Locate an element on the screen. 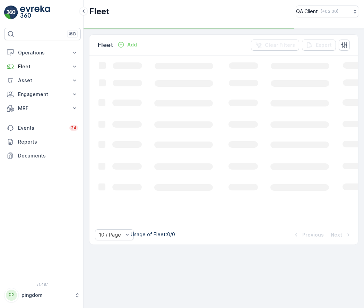  button: Previous is located at coordinates (308, 235).